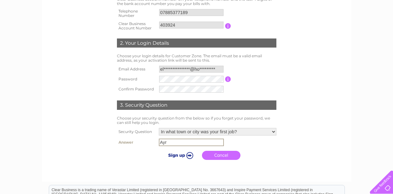 The width and height of the screenshot is (393, 194). I want to click on th: Answer, so click(136, 142).